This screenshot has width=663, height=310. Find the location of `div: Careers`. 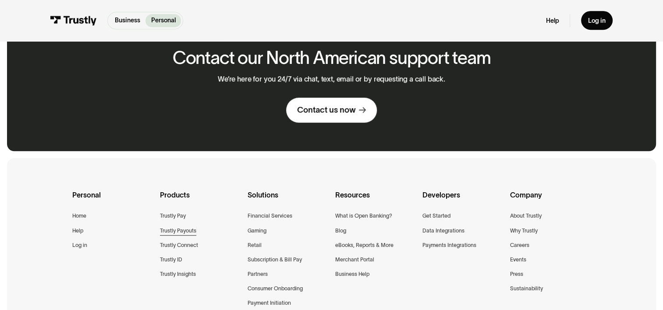

div: Careers is located at coordinates (520, 246).